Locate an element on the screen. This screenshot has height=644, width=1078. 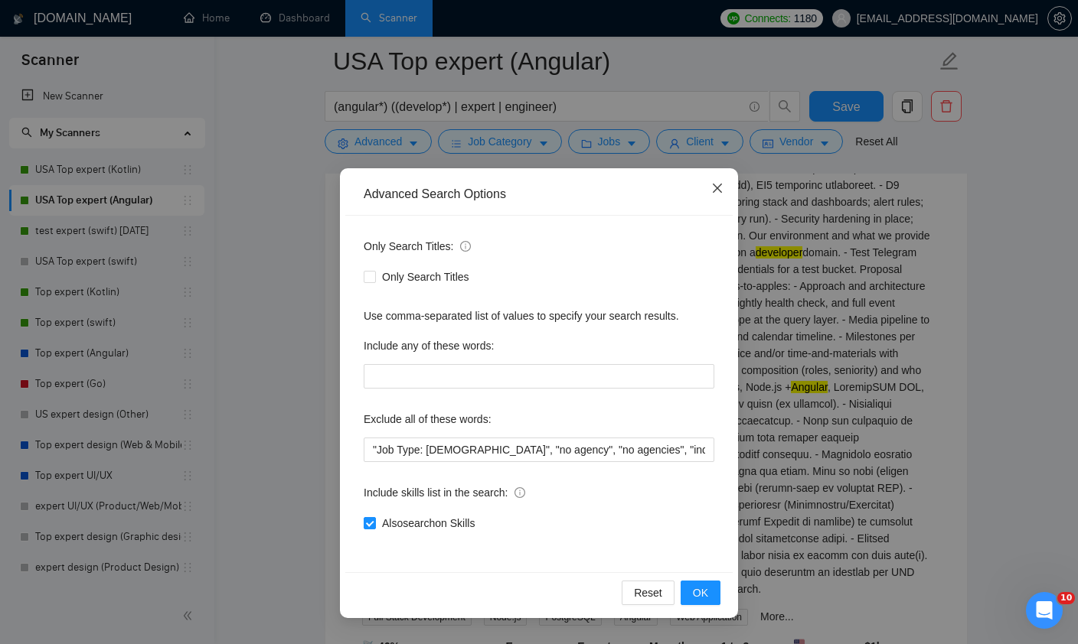
span: Only Search Titles is located at coordinates (425, 277).